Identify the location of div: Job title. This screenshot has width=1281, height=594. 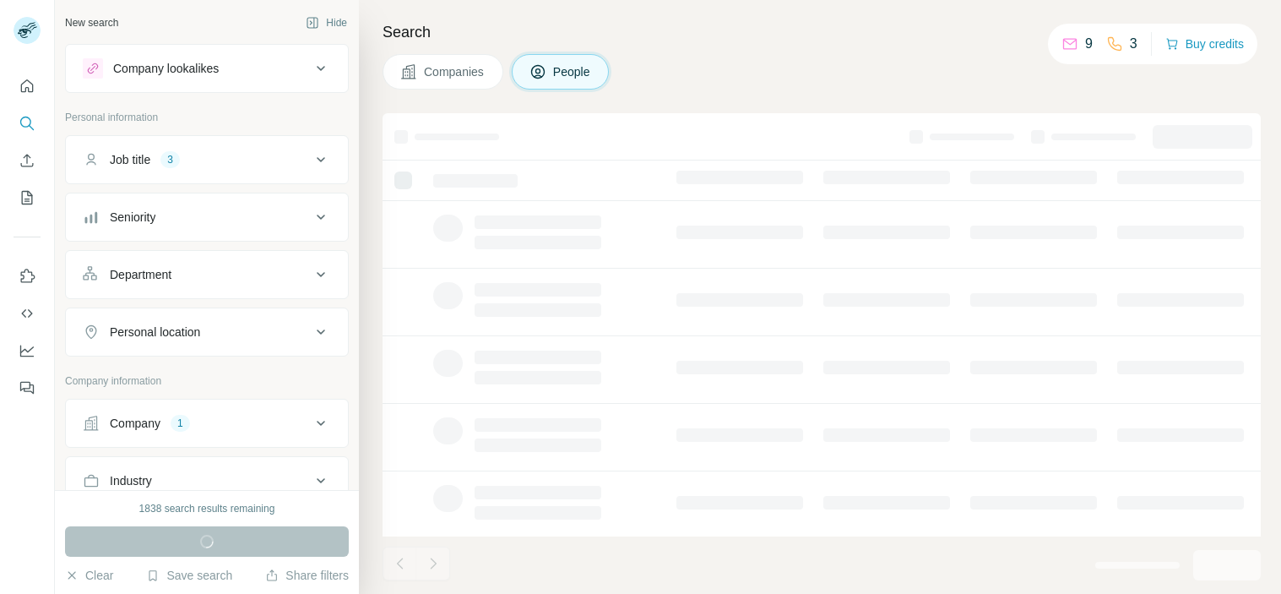
(130, 160).